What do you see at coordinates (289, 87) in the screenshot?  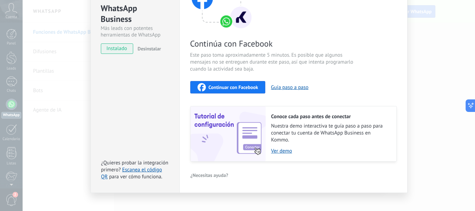 I see `button: Guía paso a paso` at bounding box center [289, 87].